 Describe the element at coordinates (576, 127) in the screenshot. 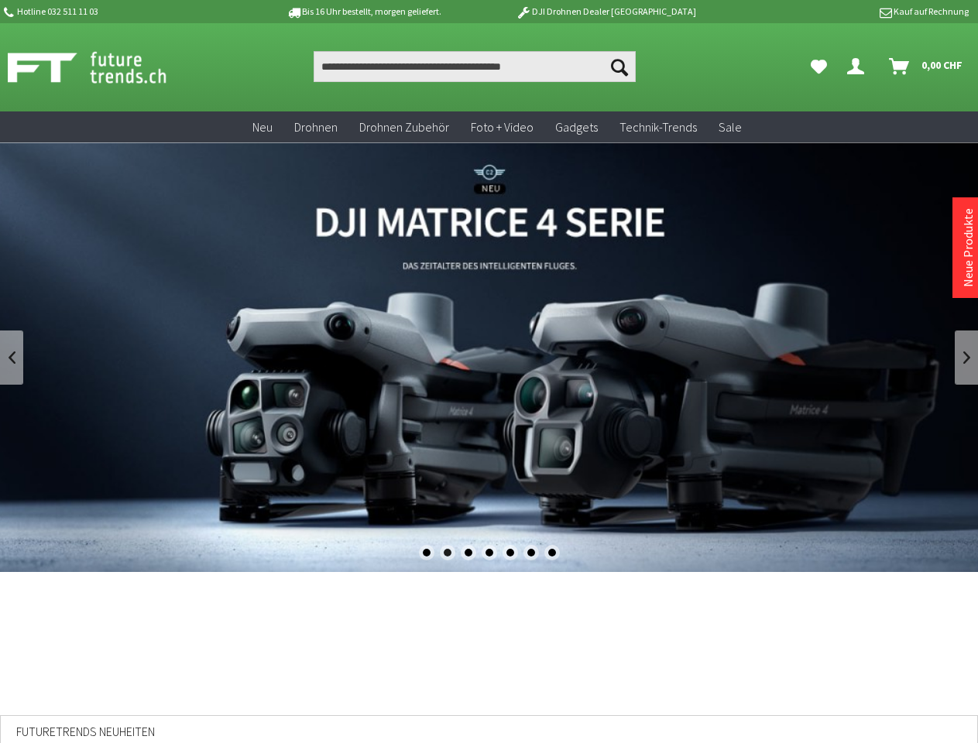

I see `a: Gadgets` at that location.